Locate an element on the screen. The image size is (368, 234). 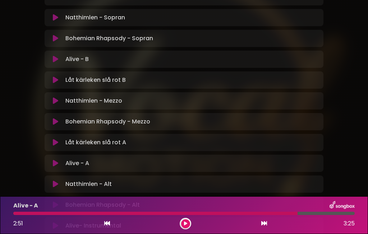
span: 3:25 is located at coordinates (349, 224).